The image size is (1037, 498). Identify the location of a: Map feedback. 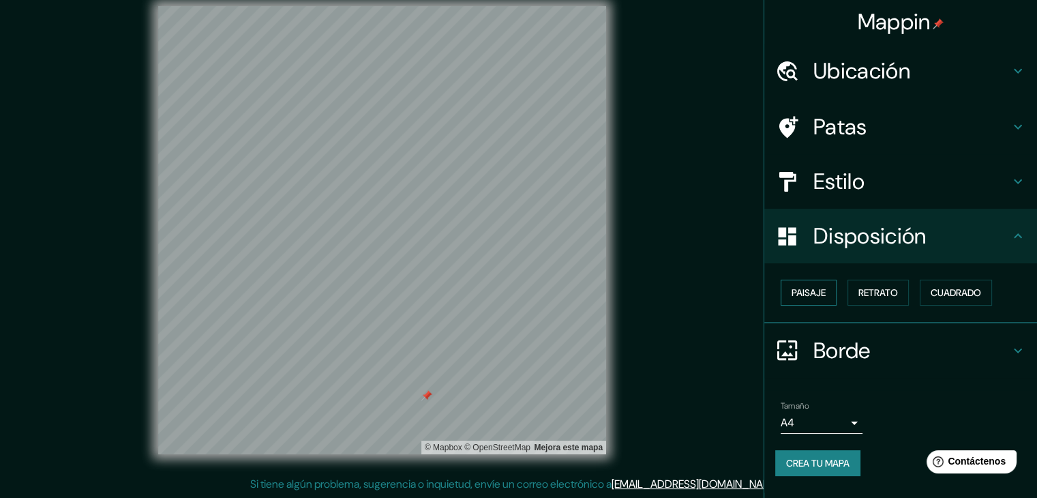
(568, 447).